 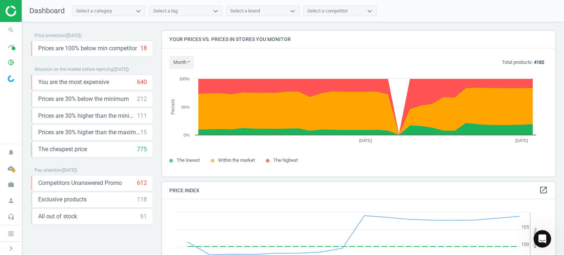 I want to click on span: All out of stock, so click(x=58, y=217).